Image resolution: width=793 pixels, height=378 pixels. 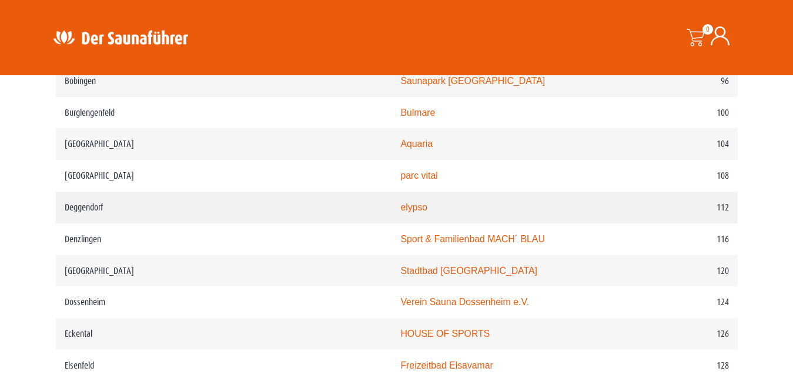 I want to click on a: HOUSE OF SPORTS, so click(x=445, y=333).